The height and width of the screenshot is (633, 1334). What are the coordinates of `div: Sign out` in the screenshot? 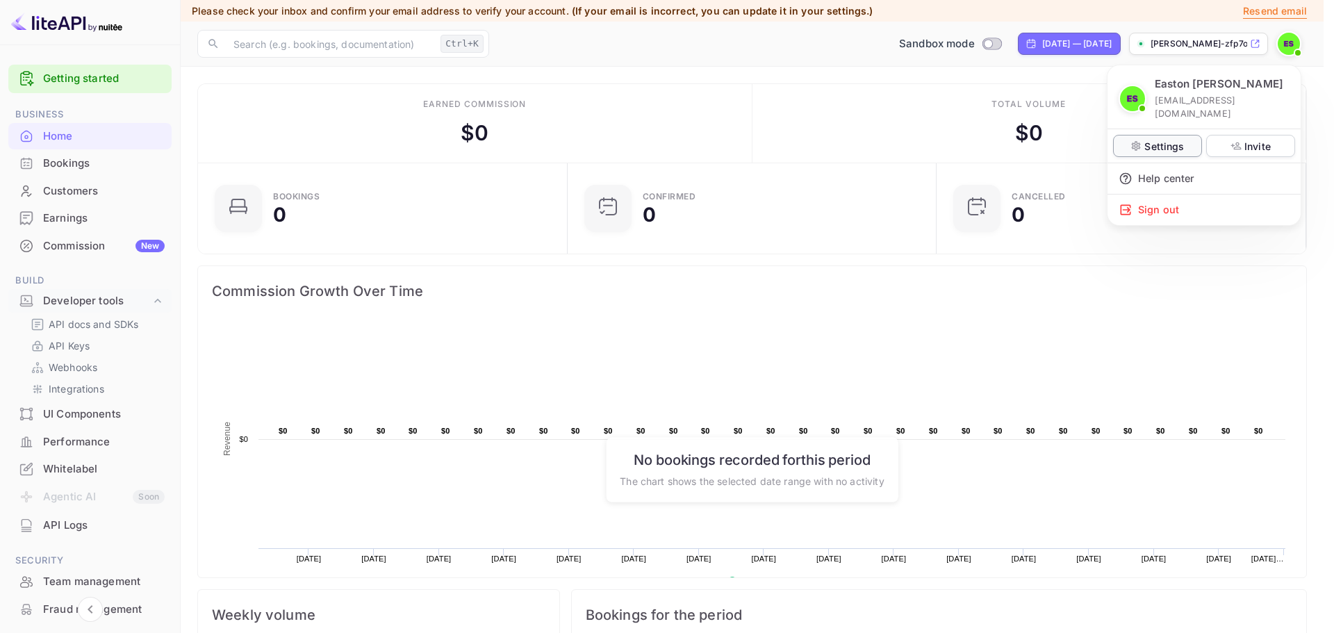 It's located at (1204, 210).